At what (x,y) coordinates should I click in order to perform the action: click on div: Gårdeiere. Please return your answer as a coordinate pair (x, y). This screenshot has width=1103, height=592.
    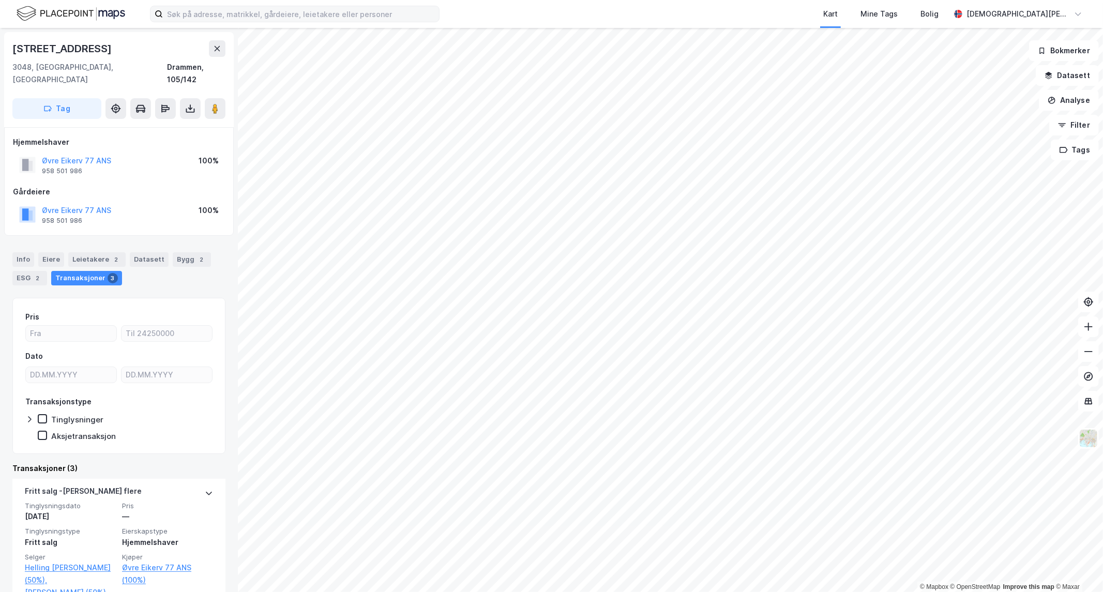
    Looking at the image, I should click on (119, 192).